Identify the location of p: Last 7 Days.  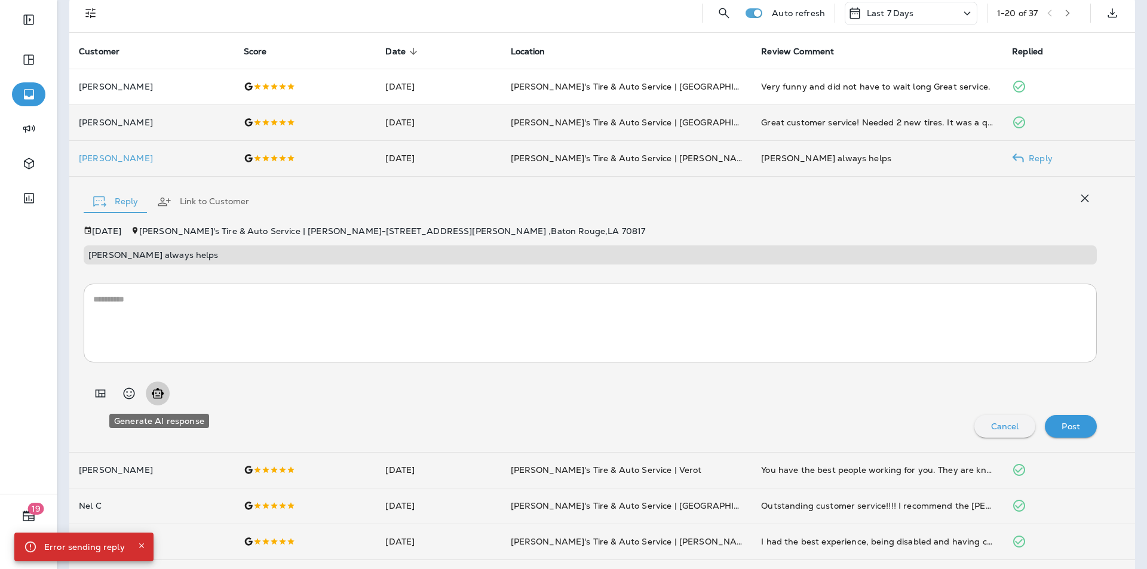
(890, 13).